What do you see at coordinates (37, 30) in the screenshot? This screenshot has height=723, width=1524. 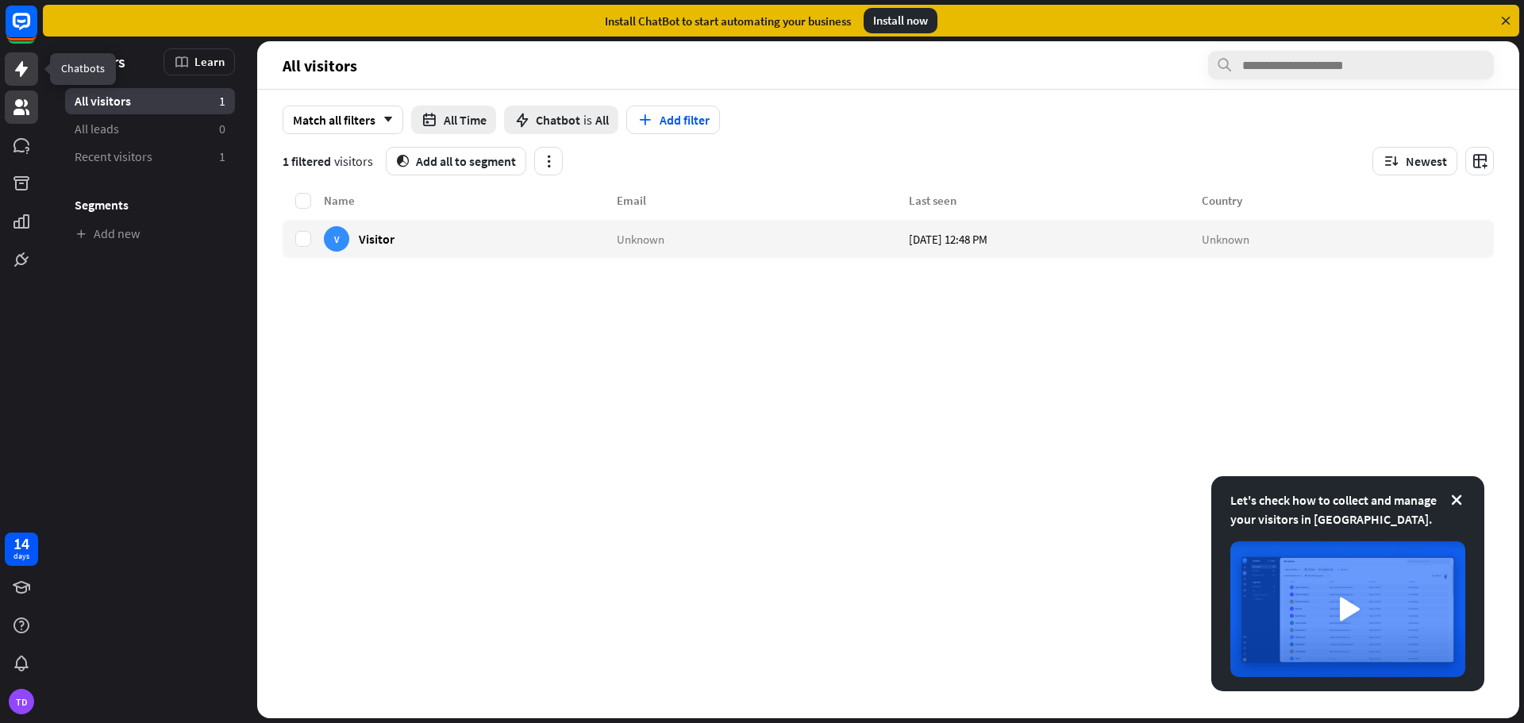 I see `button: Open LiveChat chat widget` at bounding box center [37, 30].